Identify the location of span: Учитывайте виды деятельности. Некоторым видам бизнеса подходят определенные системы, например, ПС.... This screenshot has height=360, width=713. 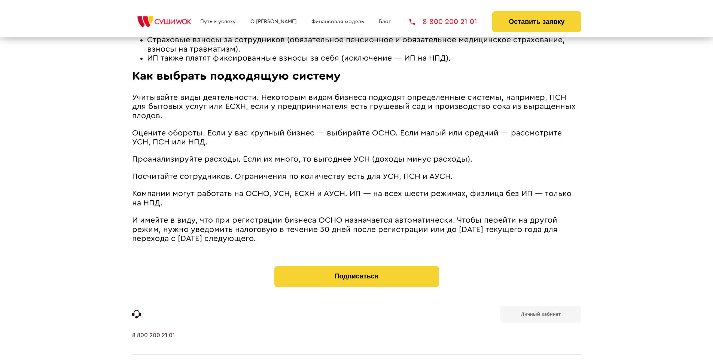
(354, 107).